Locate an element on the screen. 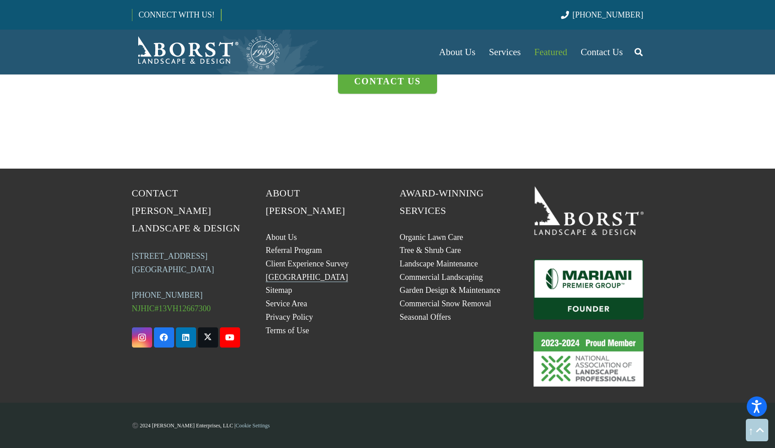  a: Featured is located at coordinates (550, 52).